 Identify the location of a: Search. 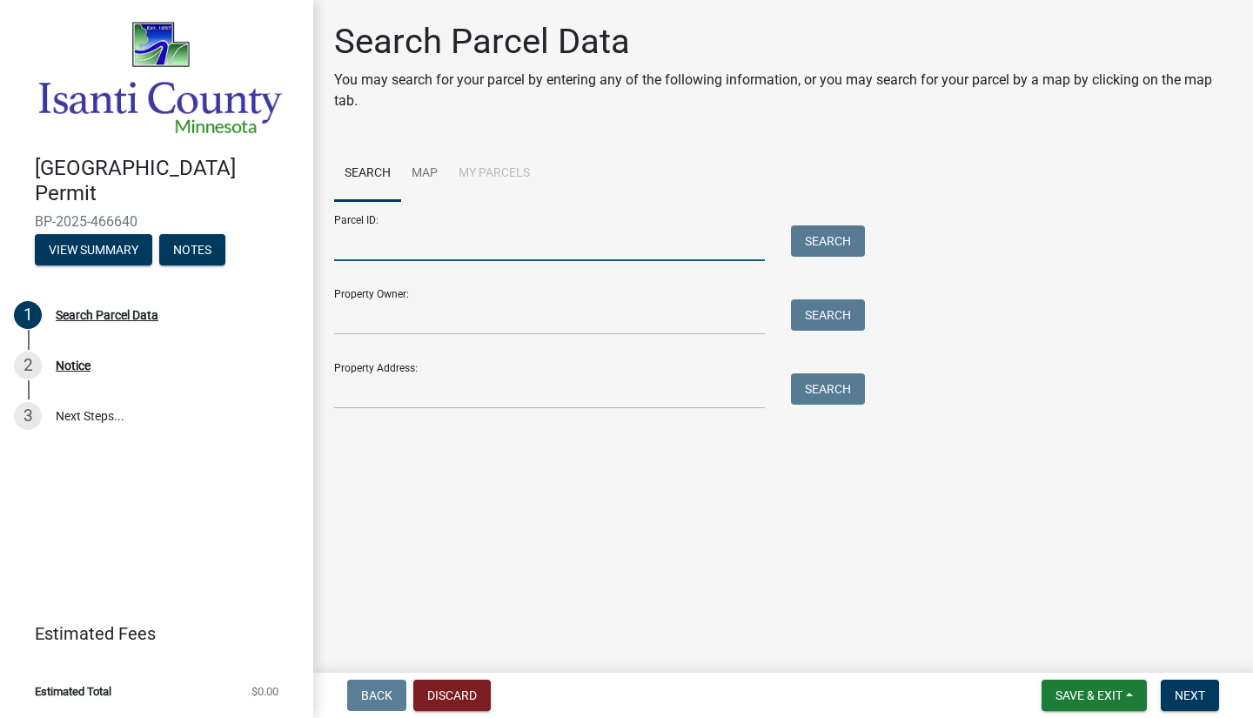
(367, 174).